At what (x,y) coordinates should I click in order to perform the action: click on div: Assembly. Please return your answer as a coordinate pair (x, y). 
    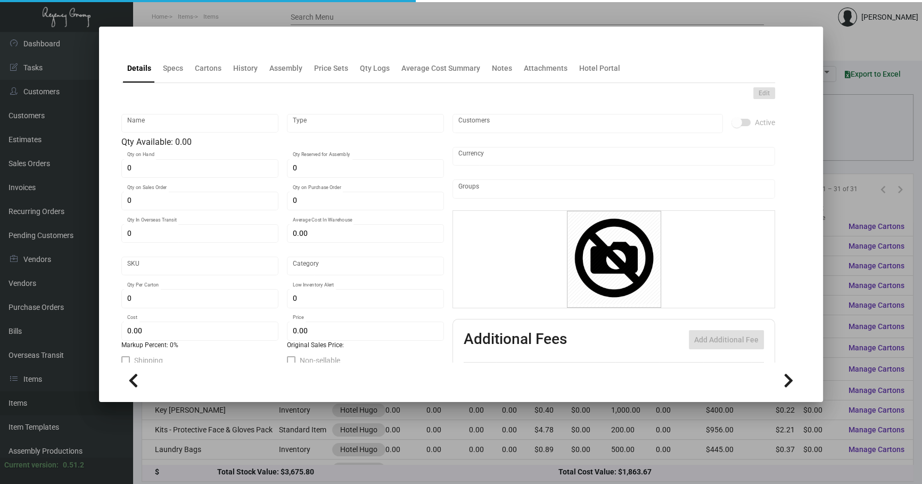
    Looking at the image, I should click on (286, 68).